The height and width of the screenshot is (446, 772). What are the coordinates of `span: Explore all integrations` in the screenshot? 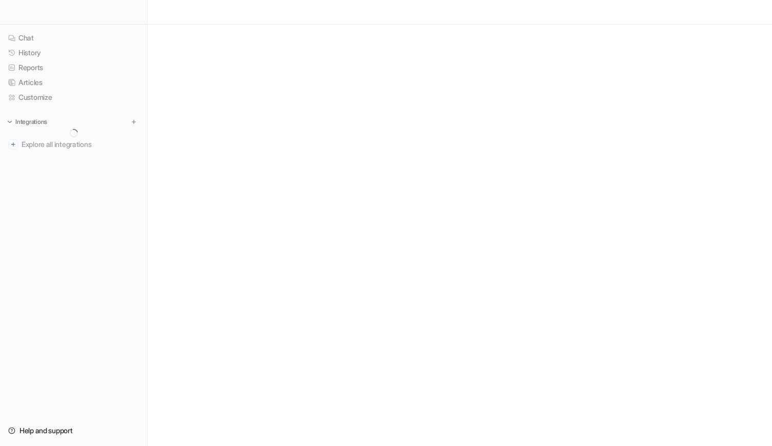 It's located at (80, 145).